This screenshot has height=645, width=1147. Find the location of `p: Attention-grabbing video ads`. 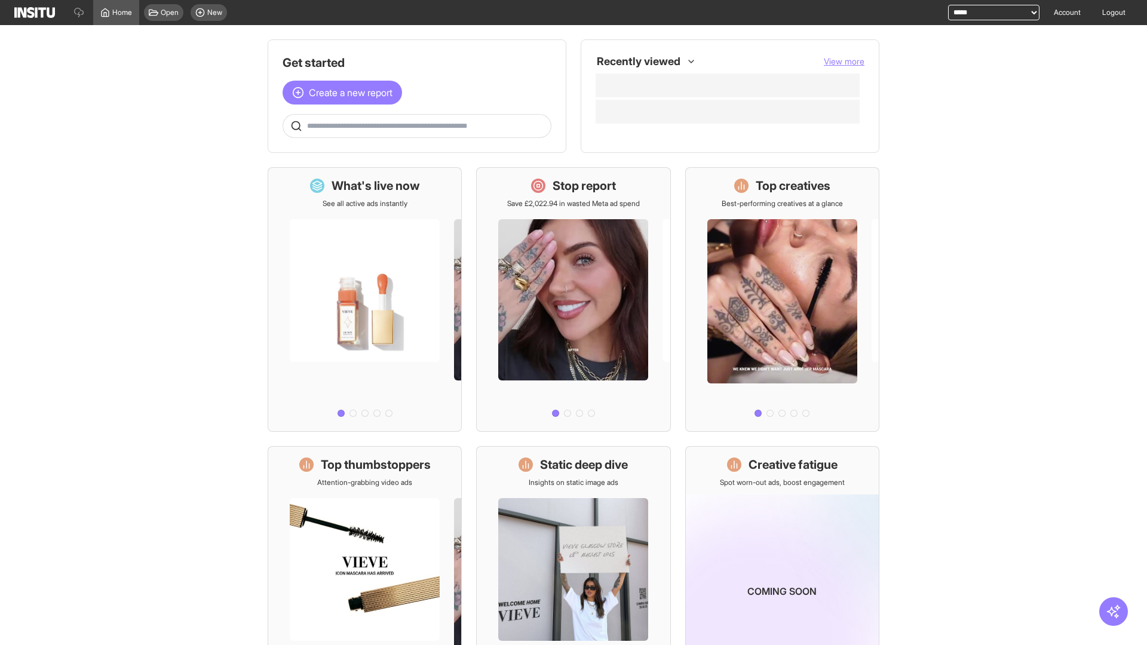

p: Attention-grabbing video ads is located at coordinates (364, 483).